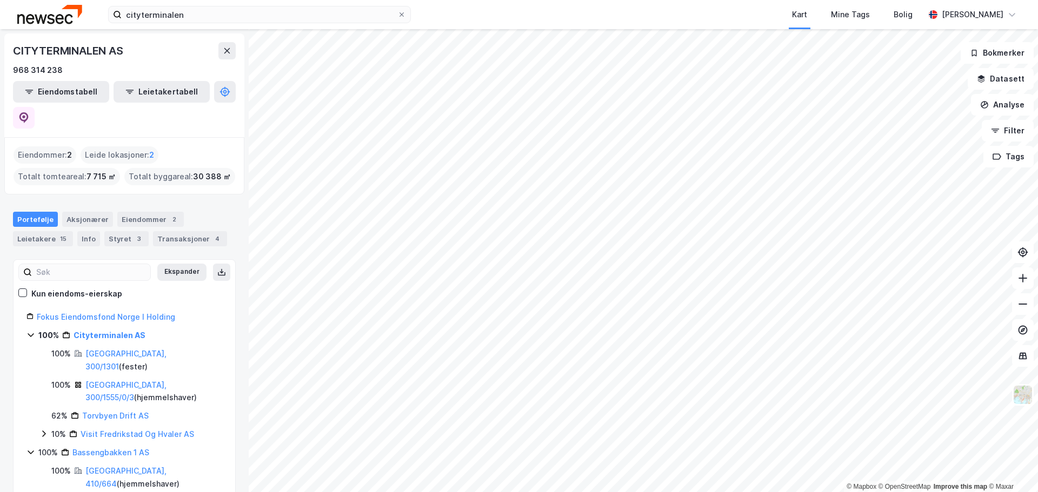  What do you see at coordinates (850, 15) in the screenshot?
I see `div: Mine Tags` at bounding box center [850, 15].